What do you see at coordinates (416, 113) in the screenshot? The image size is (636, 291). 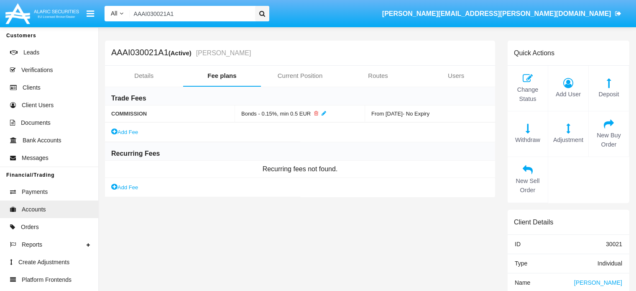 I see `span: - No Expiry` at bounding box center [416, 113].